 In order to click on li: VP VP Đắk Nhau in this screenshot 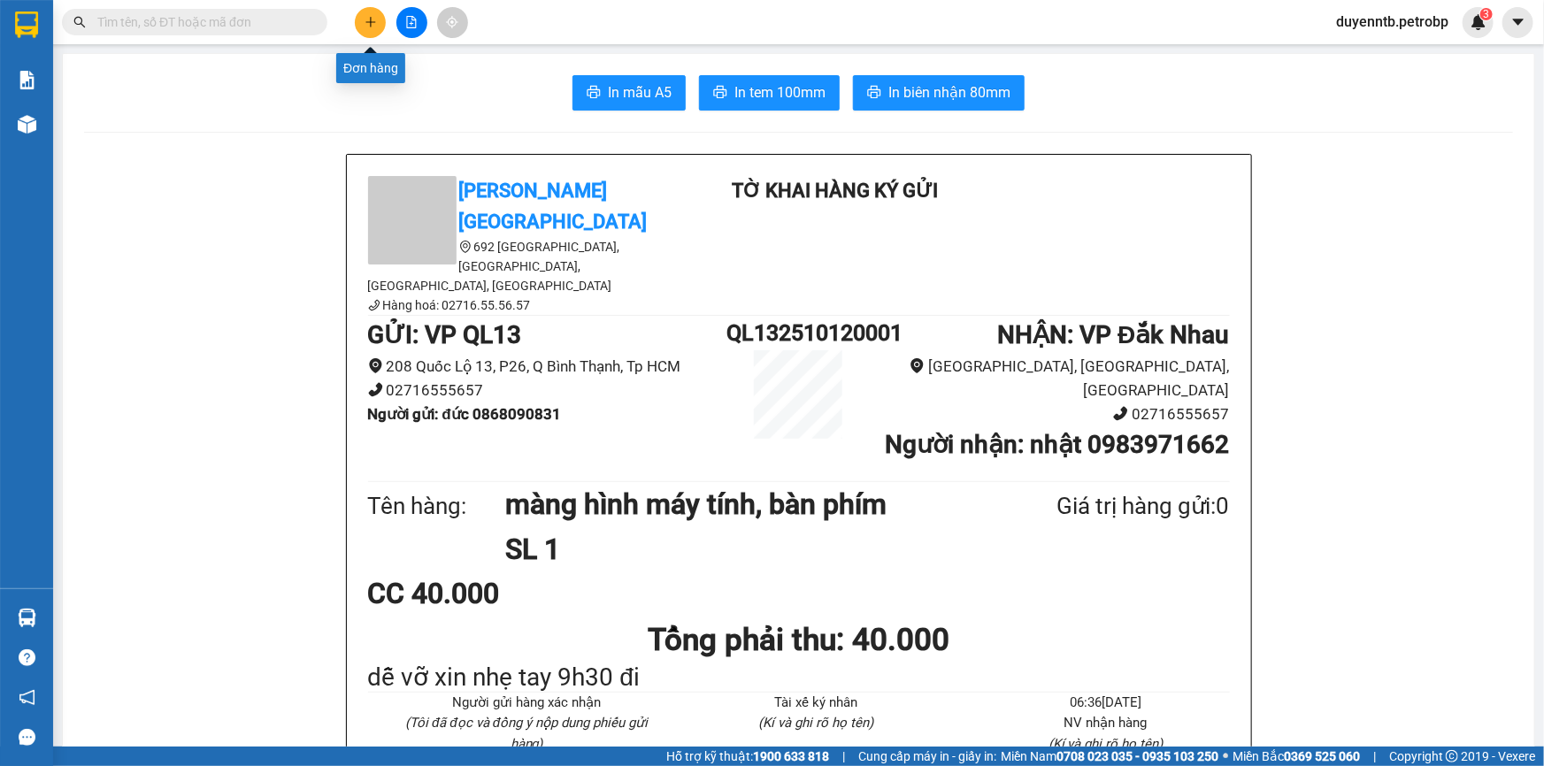, I will do `click(179, 134)`.